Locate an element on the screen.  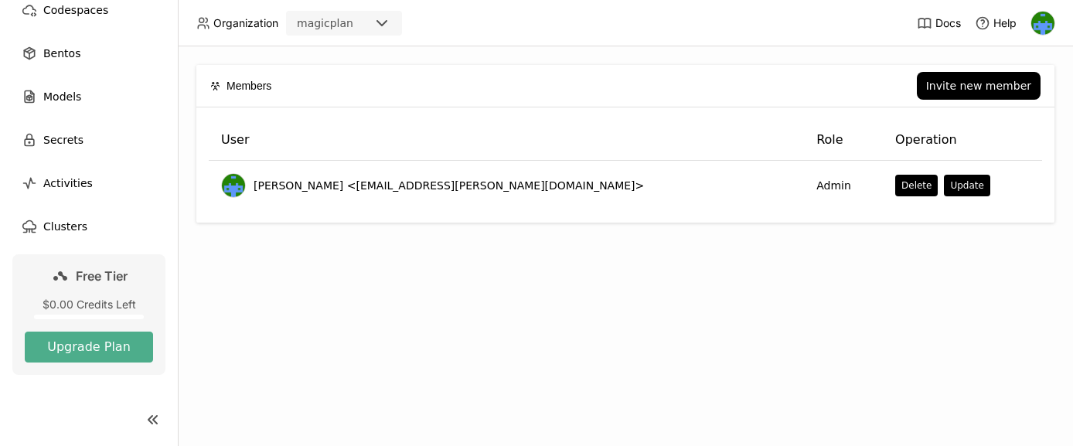
th: Role is located at coordinates (843, 140).